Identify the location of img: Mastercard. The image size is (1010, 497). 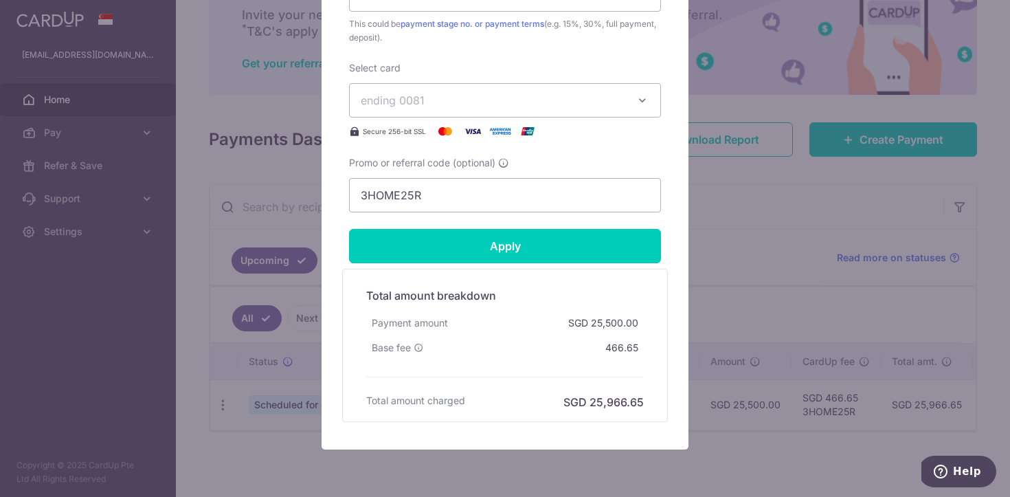
(445, 131).